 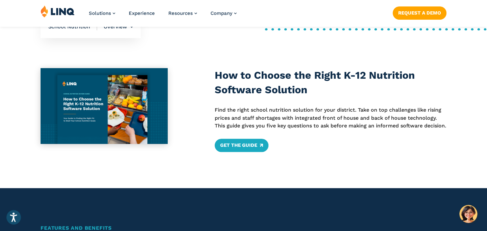 I want to click on span: Resources, so click(x=181, y=13).